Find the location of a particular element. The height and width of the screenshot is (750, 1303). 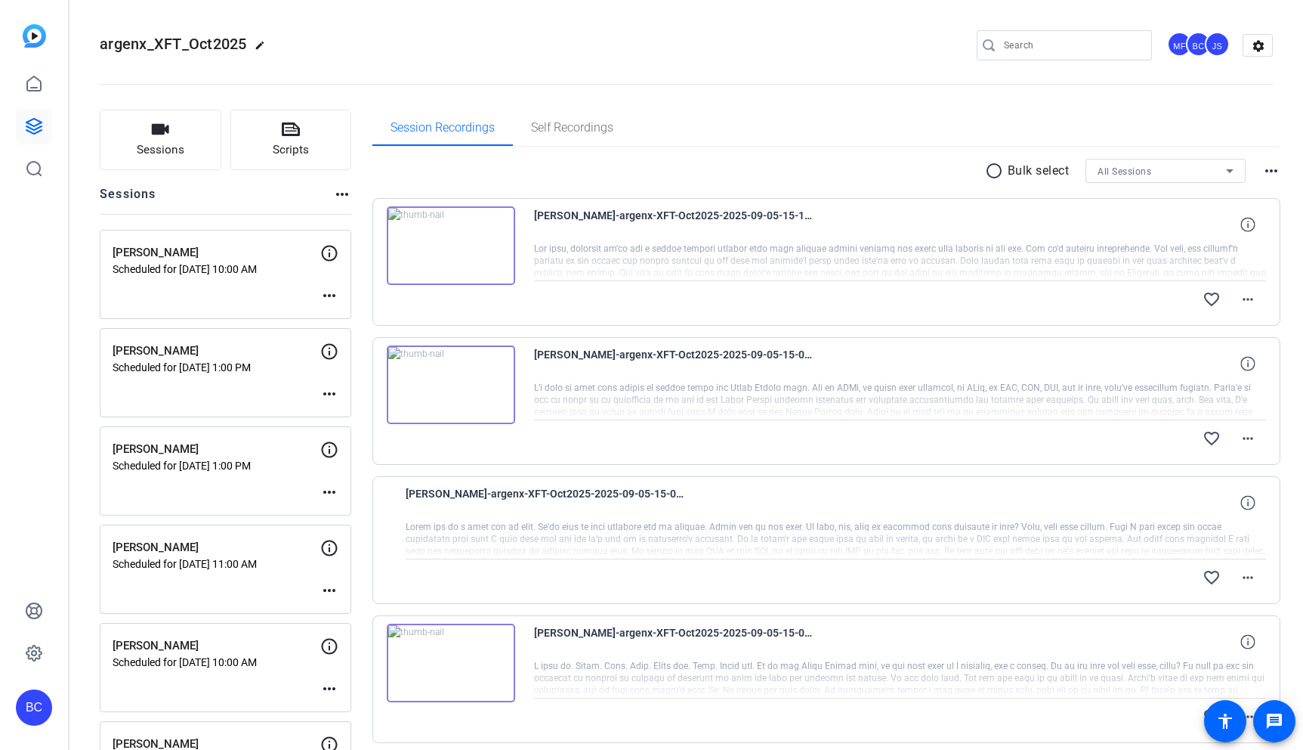

img: blue-gradient.svg is located at coordinates (34, 36).